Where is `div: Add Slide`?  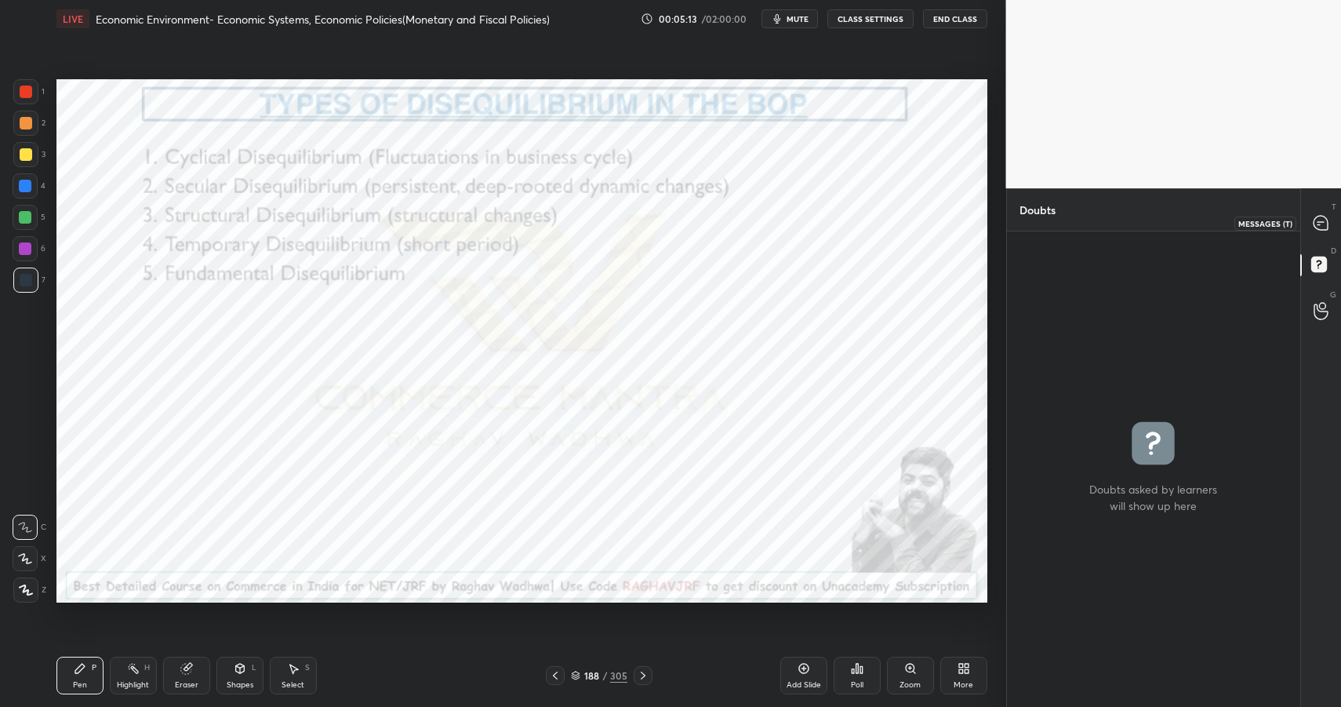 div: Add Slide is located at coordinates (804, 685).